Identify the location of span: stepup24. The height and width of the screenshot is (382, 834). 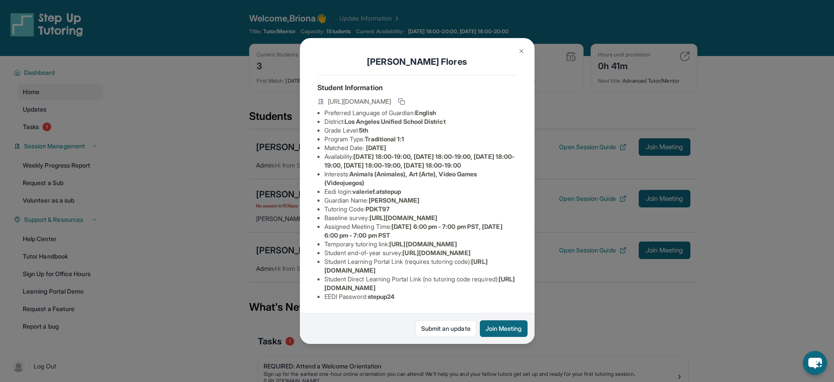
(381, 296).